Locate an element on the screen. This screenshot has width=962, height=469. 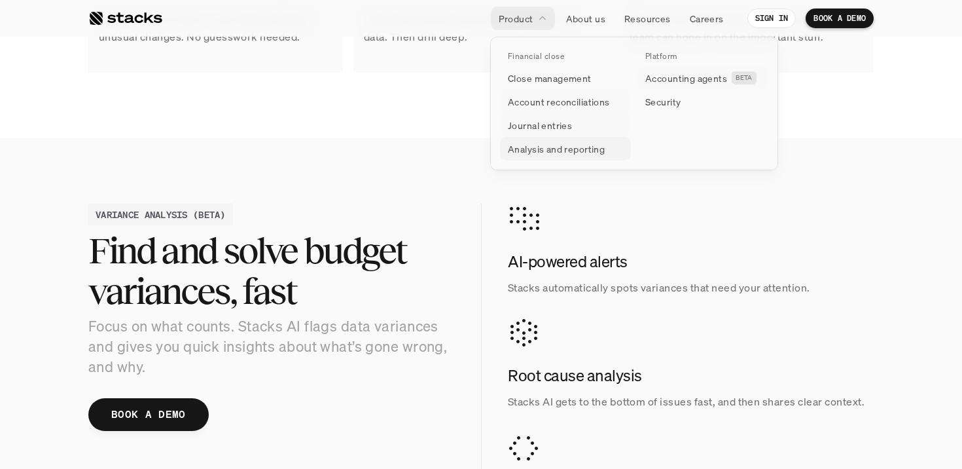
a: About us is located at coordinates (586, 18).